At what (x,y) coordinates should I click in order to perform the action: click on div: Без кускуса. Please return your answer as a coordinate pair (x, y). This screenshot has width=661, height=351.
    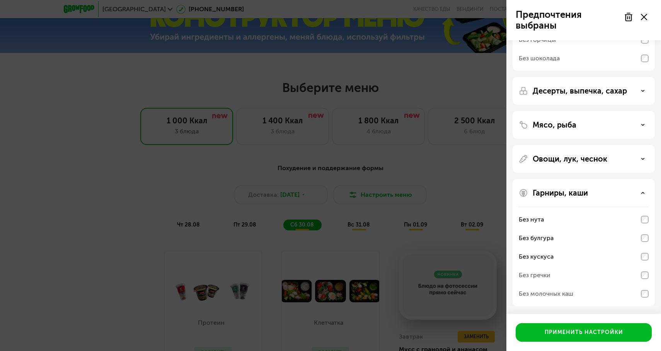
    Looking at the image, I should click on (536, 257).